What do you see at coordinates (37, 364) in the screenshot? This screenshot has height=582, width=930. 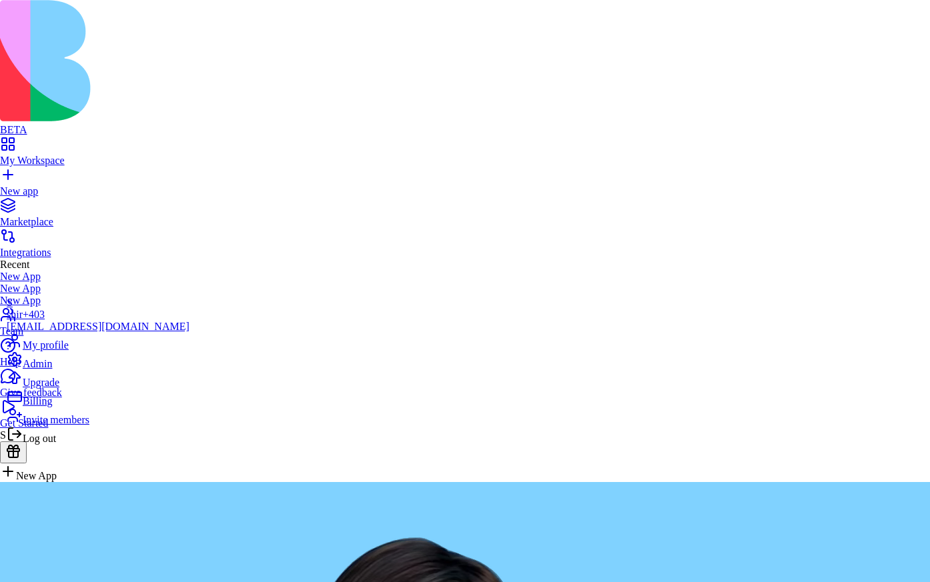 I see `span: Admin` at bounding box center [37, 364].